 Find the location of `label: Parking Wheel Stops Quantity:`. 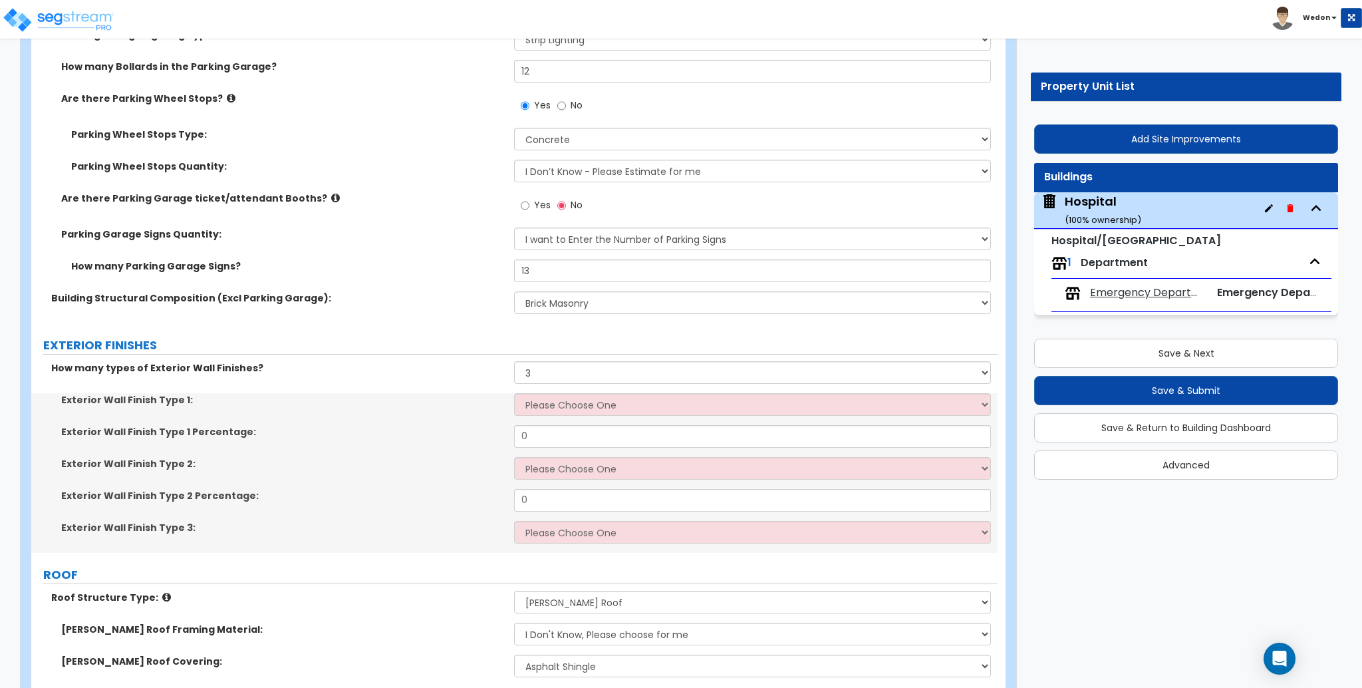

label: Parking Wheel Stops Quantity: is located at coordinates (287, 166).